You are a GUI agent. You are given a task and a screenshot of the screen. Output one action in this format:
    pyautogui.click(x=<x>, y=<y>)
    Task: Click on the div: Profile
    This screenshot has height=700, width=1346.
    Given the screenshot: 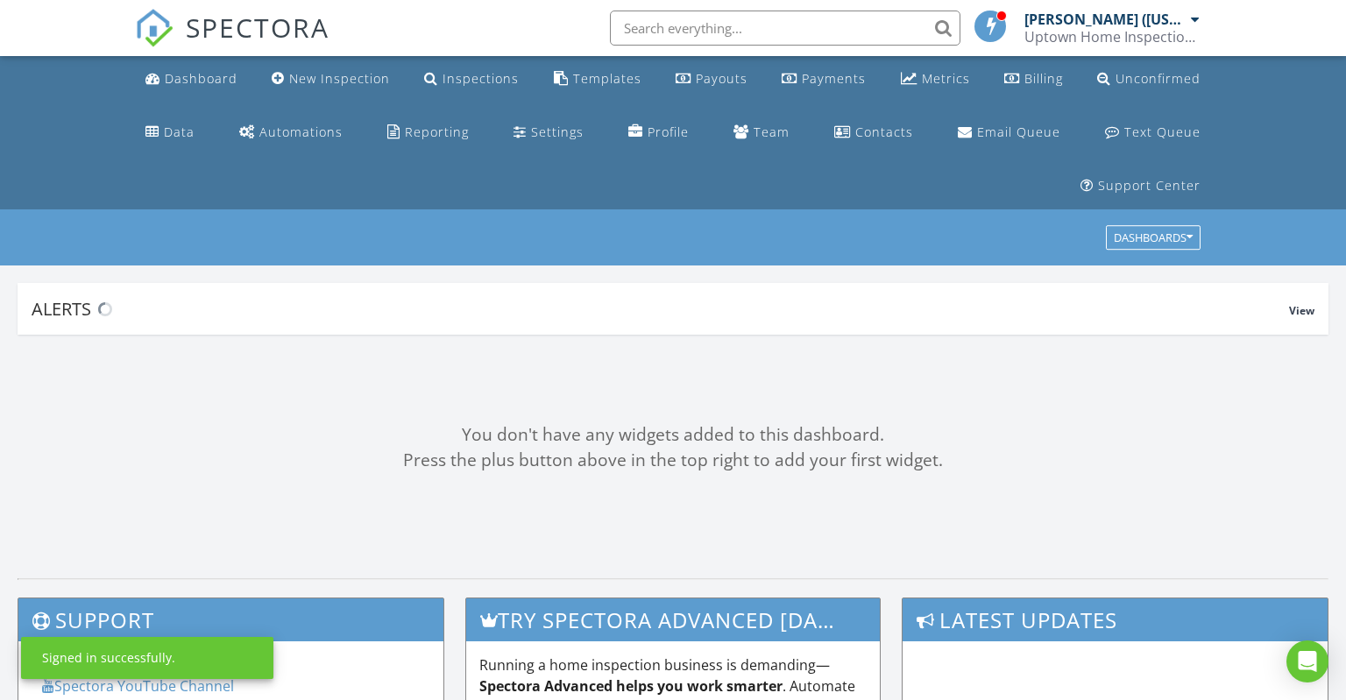 What is the action you would take?
    pyautogui.click(x=668, y=131)
    